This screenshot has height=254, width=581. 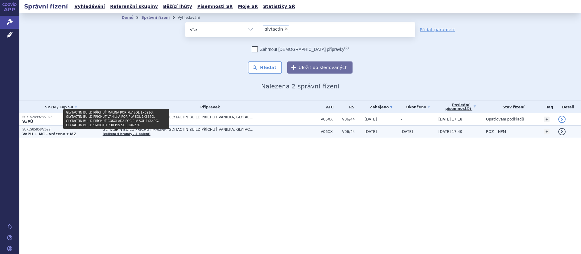 I want to click on a: Poslednípísemnost(?), so click(x=460, y=107).